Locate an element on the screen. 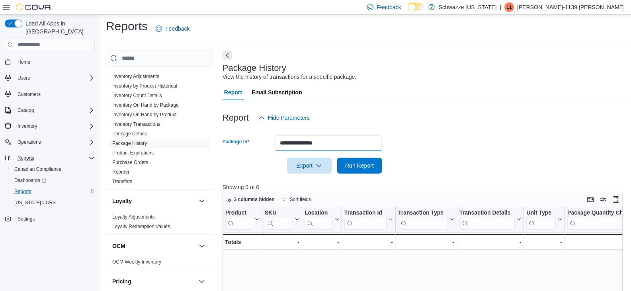 The height and width of the screenshot is (291, 631). div: Transaction Type is located at coordinates (423, 219).